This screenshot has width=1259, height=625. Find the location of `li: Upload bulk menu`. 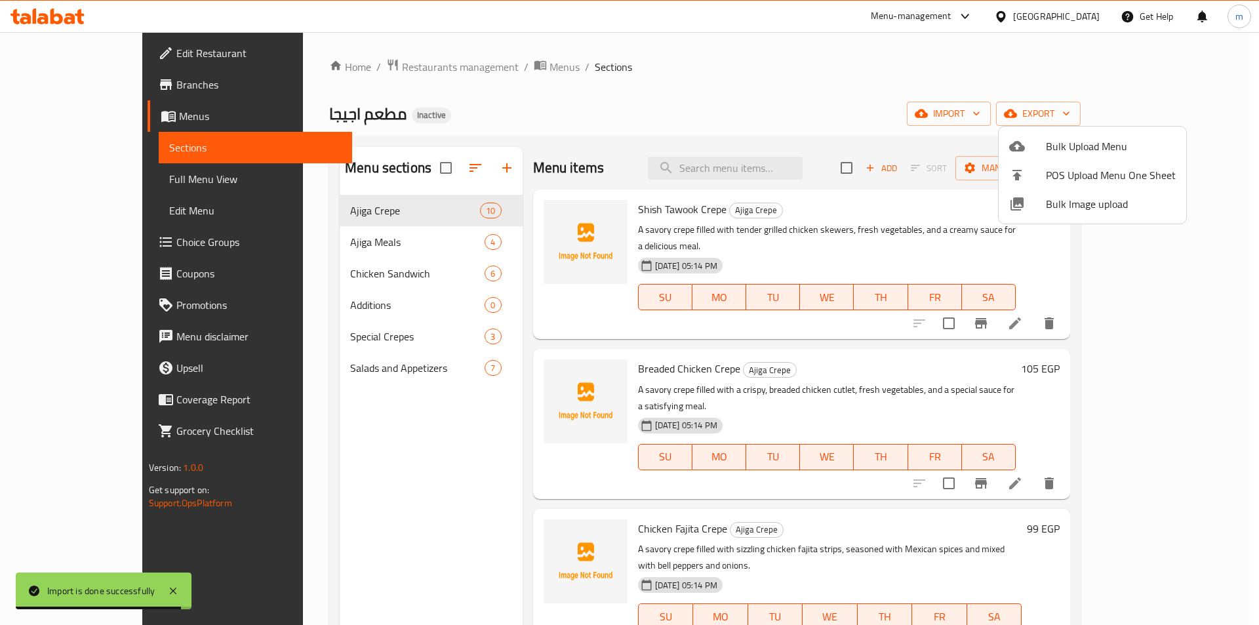

li: Upload bulk menu is located at coordinates (1093, 146).